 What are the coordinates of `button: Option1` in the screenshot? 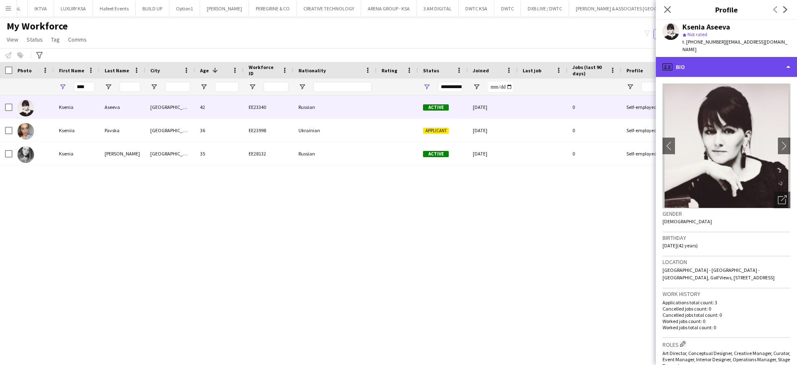 It's located at (185, 8).